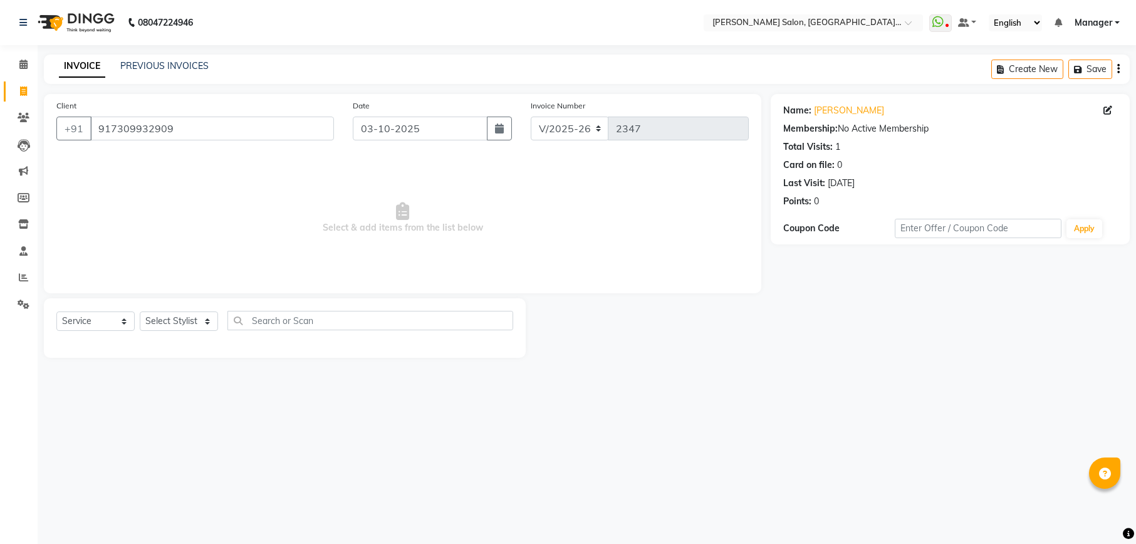 This screenshot has width=1136, height=544. Describe the element at coordinates (950, 128) in the screenshot. I see `div: No Active Membership` at that location.